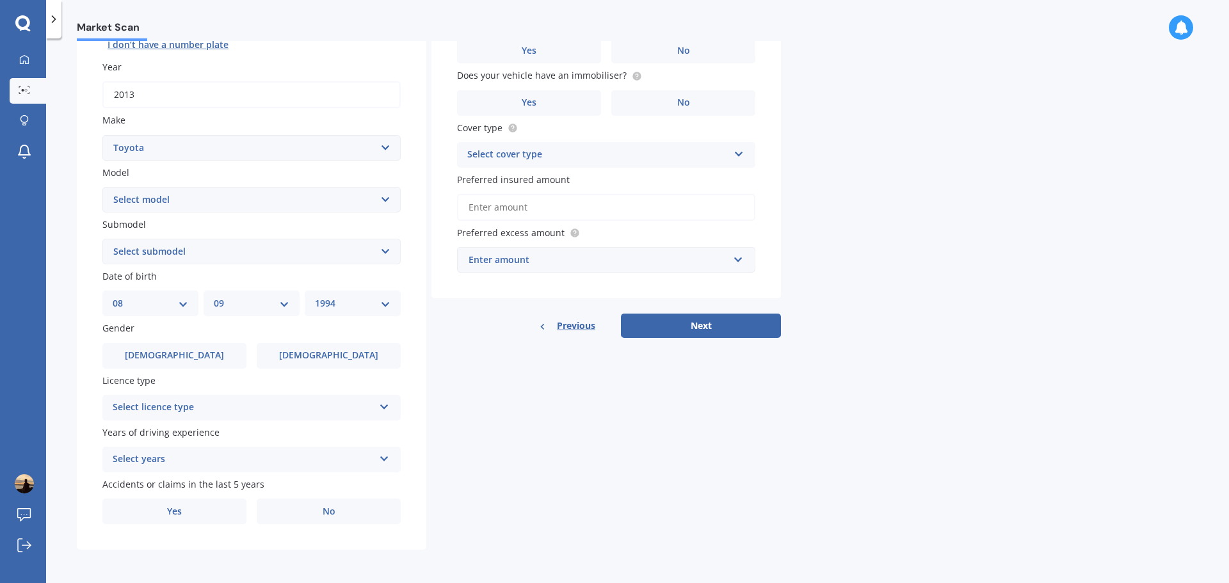 This screenshot has width=1229, height=583. Describe the element at coordinates (116, 172) in the screenshot. I see `span: Model` at that location.